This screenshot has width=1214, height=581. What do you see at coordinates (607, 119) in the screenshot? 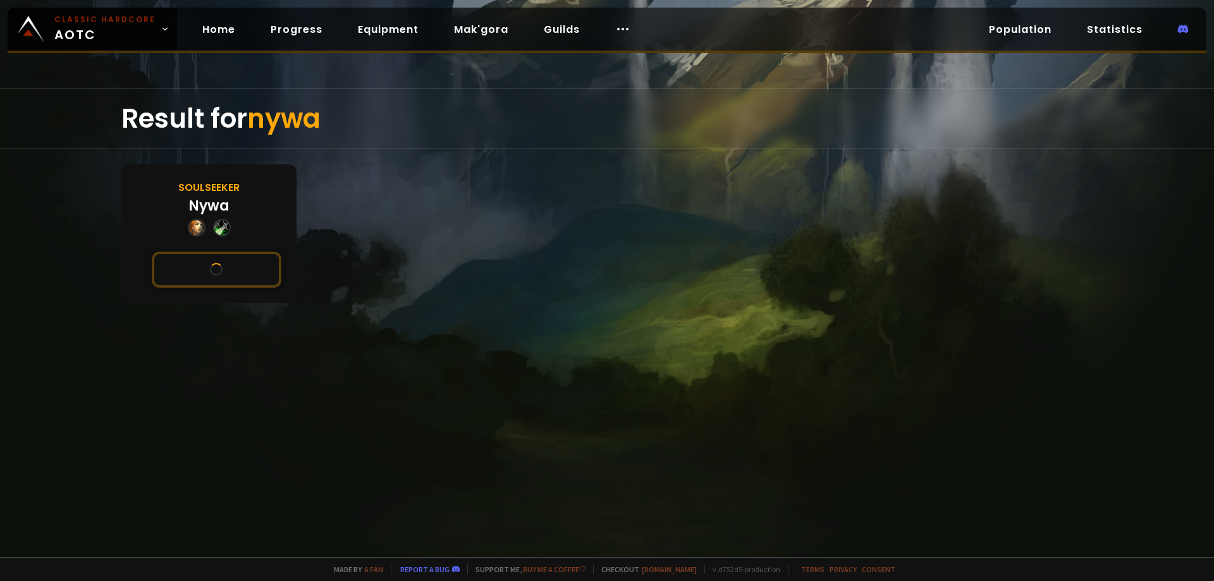
I see `div: Result for` at bounding box center [607, 119].